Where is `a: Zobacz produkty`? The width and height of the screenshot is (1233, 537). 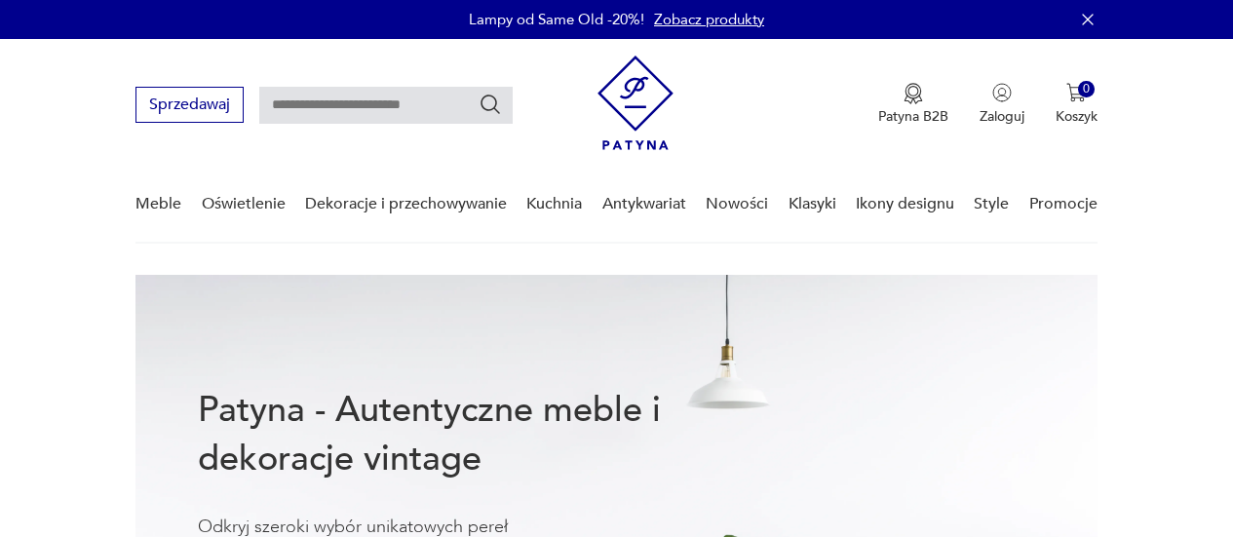
a: Zobacz produkty is located at coordinates (708, 19).